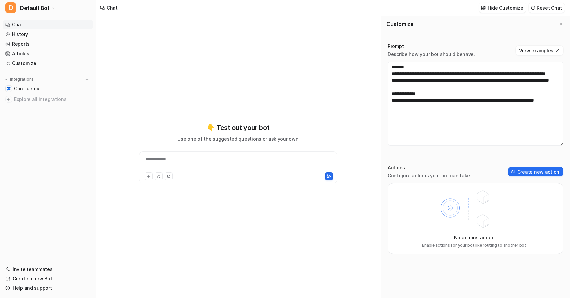 The image size is (570, 298). Describe the element at coordinates (502, 8) in the screenshot. I see `button: Hide Customize` at that location.